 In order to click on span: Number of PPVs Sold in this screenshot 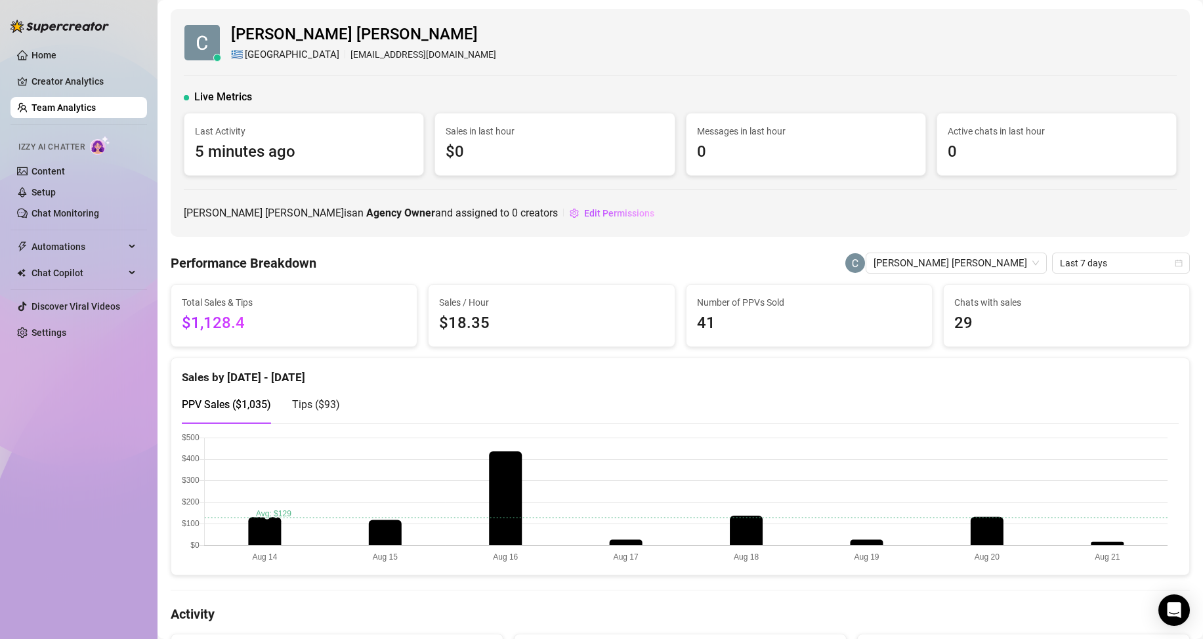, I will do `click(809, 303)`.